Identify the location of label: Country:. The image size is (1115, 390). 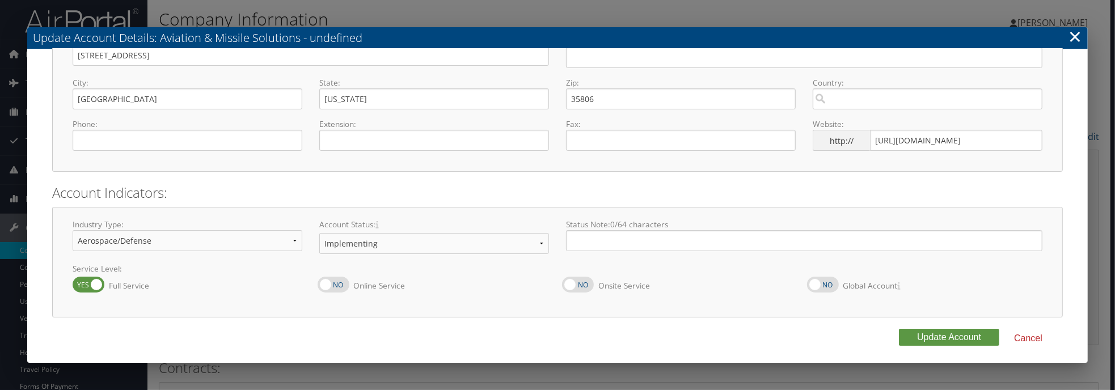
(928, 83).